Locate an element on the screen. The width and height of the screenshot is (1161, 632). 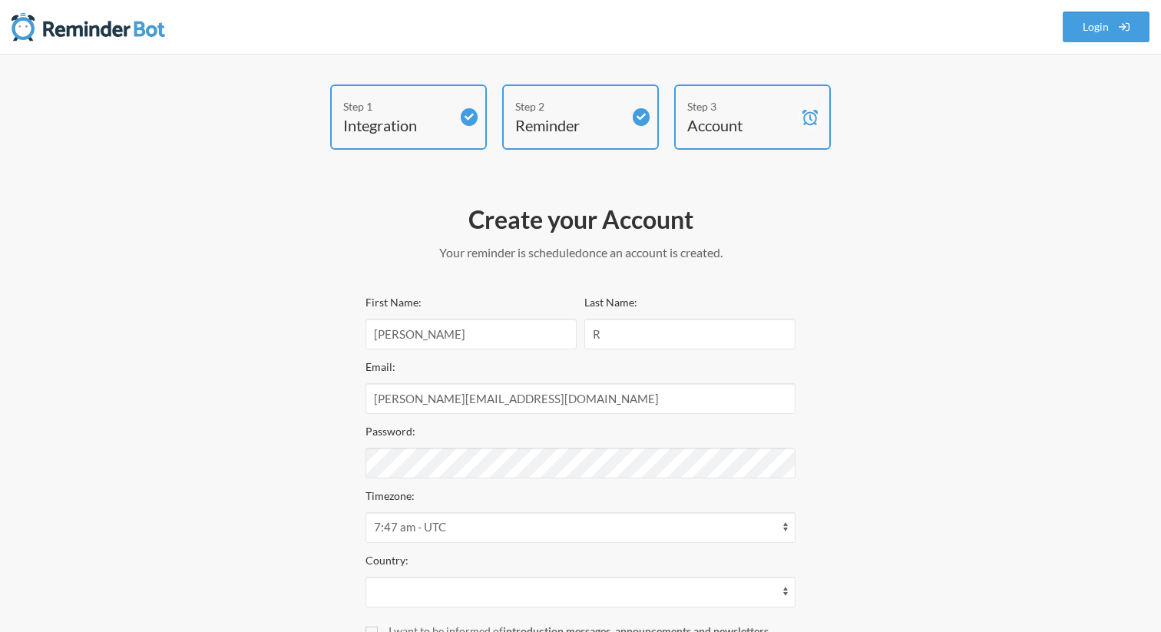
label: Country: is located at coordinates (387, 560).